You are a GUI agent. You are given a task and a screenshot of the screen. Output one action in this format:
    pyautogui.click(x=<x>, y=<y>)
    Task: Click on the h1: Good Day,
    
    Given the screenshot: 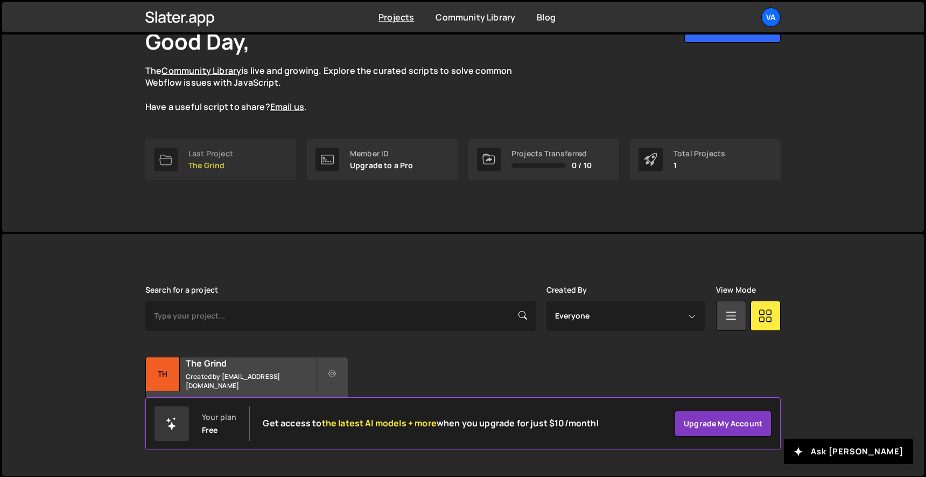 What is the action you would take?
    pyautogui.click(x=198, y=41)
    